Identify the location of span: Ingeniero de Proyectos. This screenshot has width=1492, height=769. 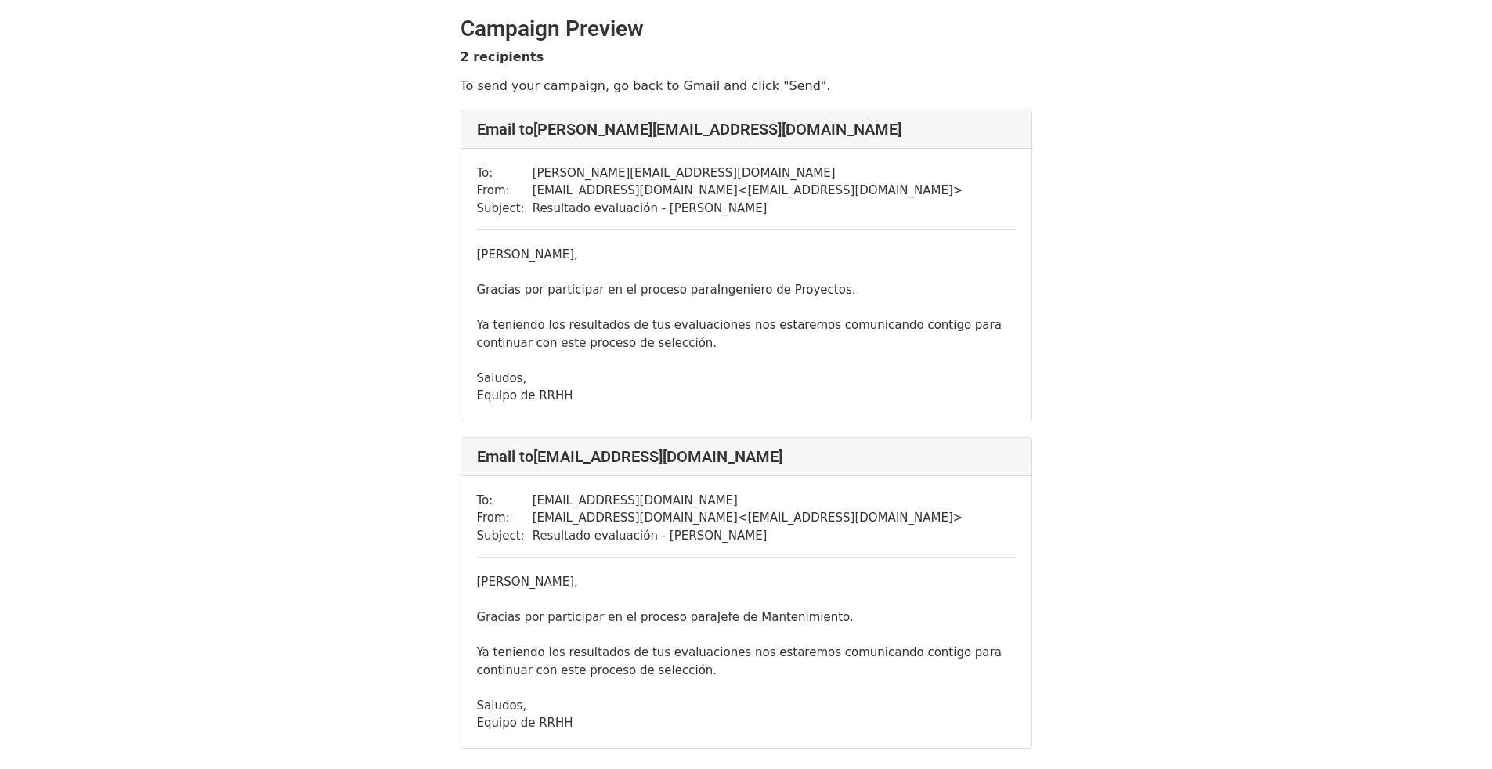
(785, 290).